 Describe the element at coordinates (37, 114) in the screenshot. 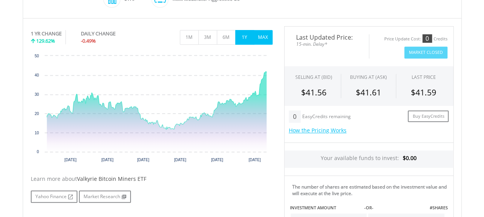

I see `text: 20` at that location.